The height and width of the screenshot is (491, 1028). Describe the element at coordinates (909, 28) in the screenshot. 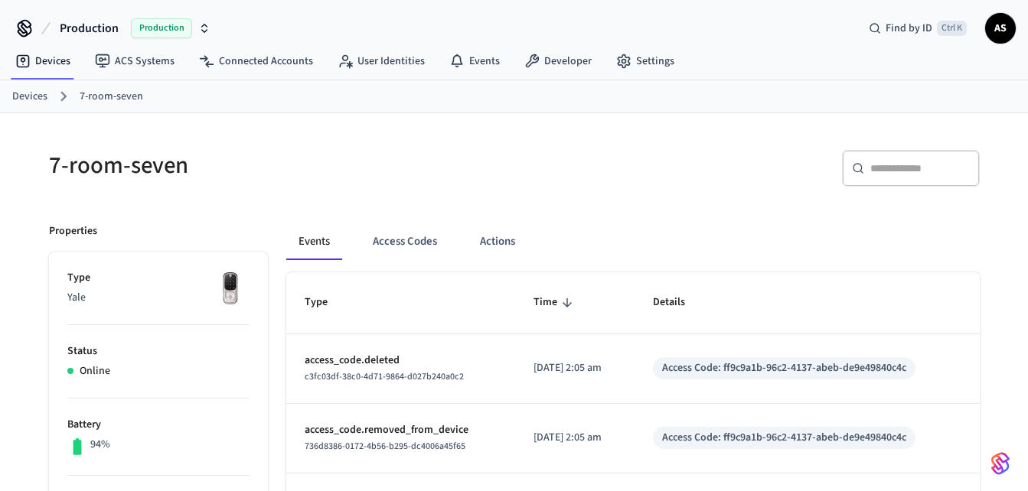

I see `span: Find by ID` at that location.